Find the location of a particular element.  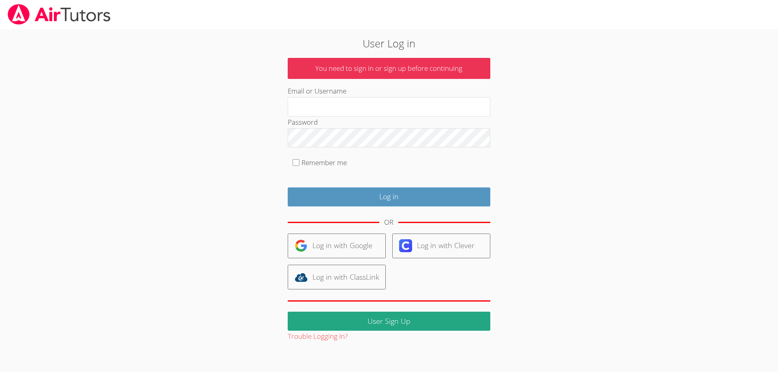

img: airtutors_banner-c4298cdbf04f3fff15de1276eac7730deb9818008684d7c2e4769d2f7ddbe033.png is located at coordinates (59, 14).